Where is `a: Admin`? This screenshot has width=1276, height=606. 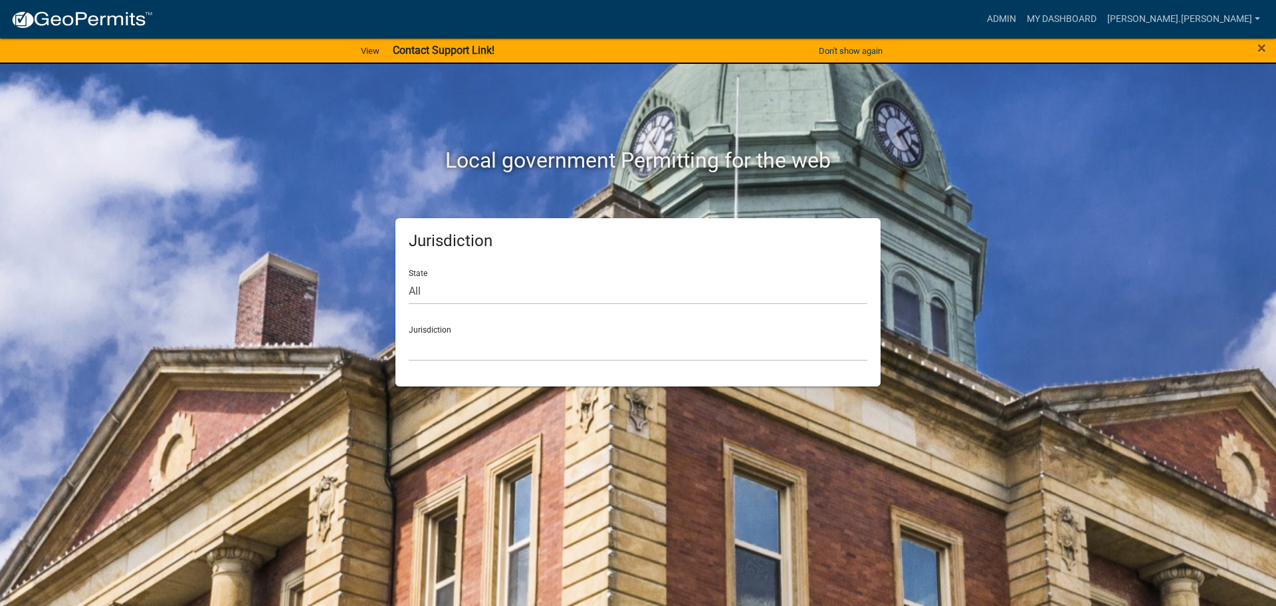 a: Admin is located at coordinates (1002, 19).